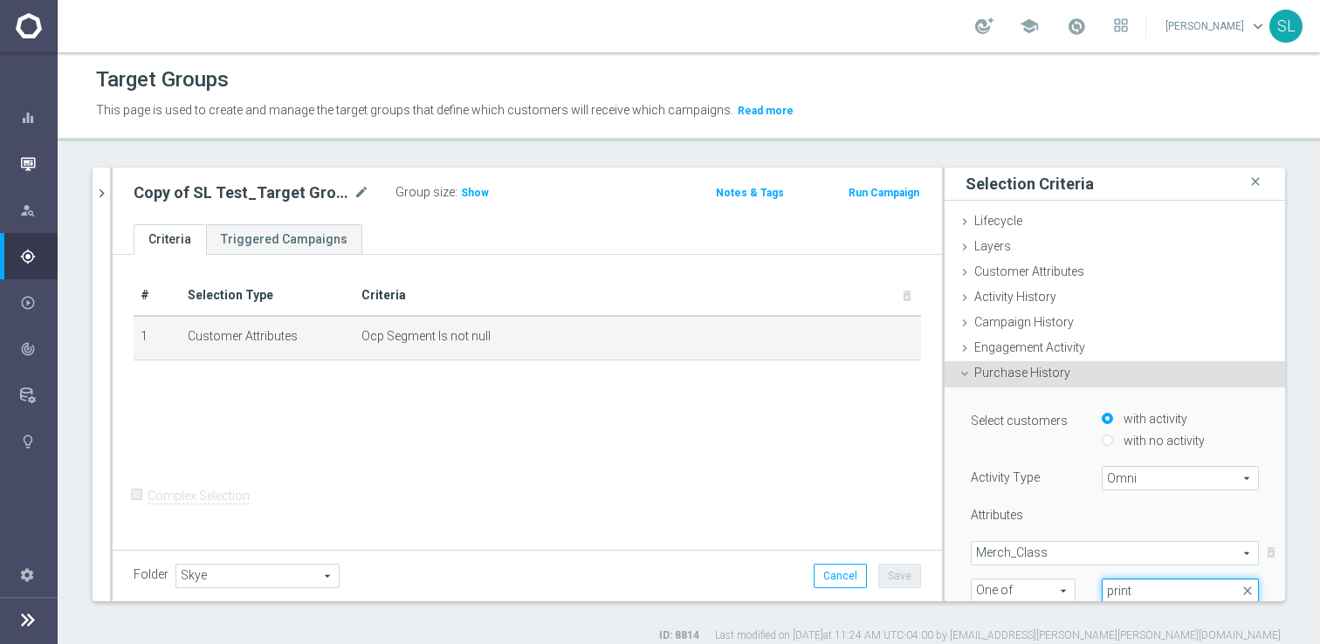 Image resolution: width=1320 pixels, height=644 pixels. Describe the element at coordinates (198, 496) in the screenshot. I see `label: Complex Selection` at that location.